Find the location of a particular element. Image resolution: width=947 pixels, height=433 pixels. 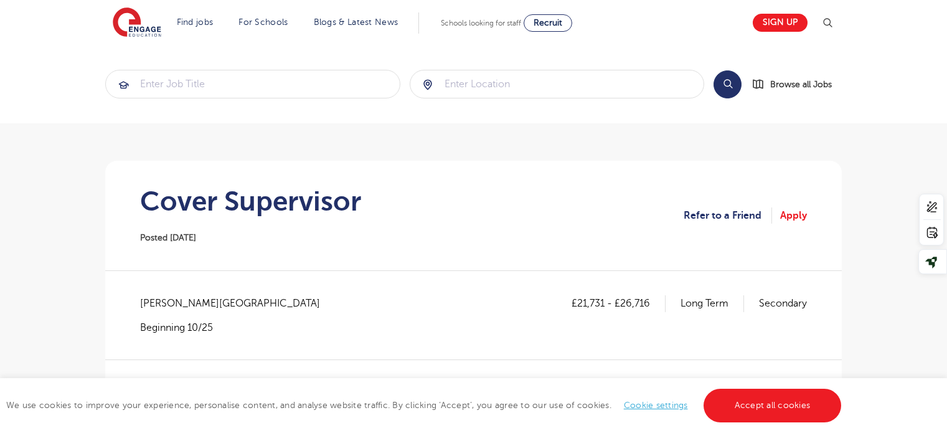

a: Sign up is located at coordinates (780, 22).